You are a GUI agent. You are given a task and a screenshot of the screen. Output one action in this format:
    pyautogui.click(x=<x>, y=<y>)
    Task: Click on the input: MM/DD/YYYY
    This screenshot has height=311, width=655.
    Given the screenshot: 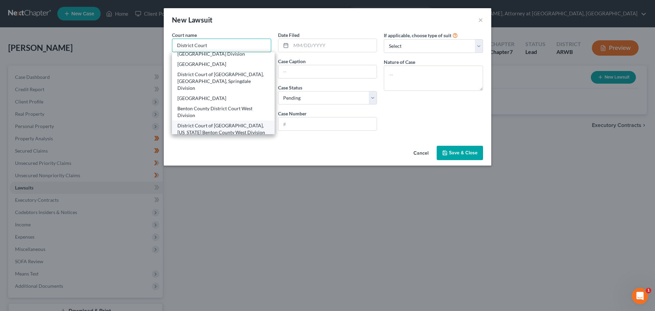 What is the action you would take?
    pyautogui.click(x=334, y=45)
    